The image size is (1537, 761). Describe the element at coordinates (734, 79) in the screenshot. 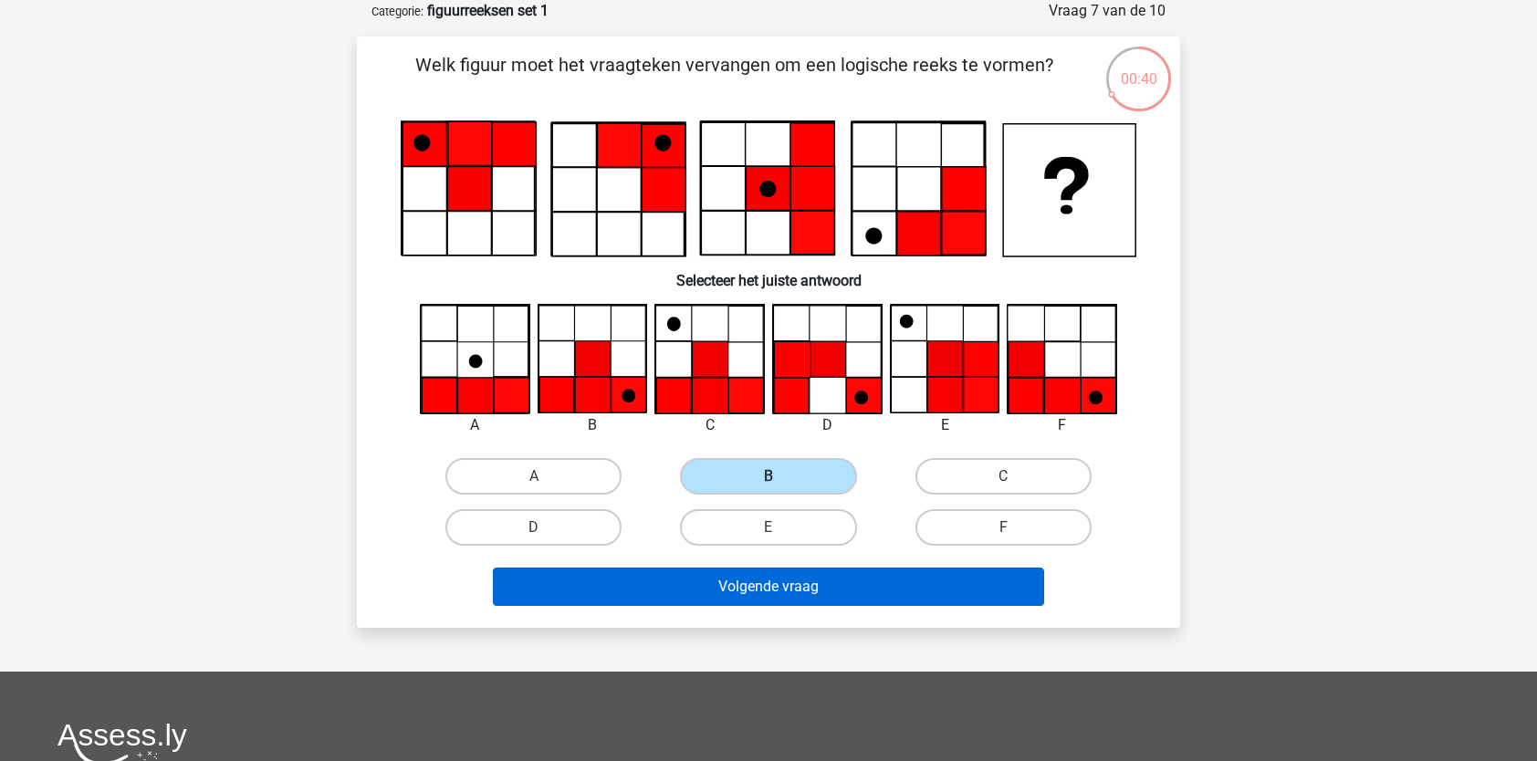

I see `p: Welk figuur moet het vraagteken vervangen om een logische reeks te vormen?` at that location.